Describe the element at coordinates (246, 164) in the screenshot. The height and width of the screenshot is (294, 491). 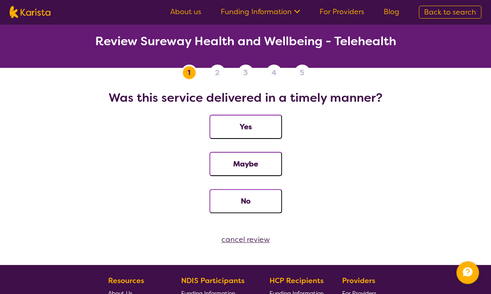
I see `button: Maybe` at that location.